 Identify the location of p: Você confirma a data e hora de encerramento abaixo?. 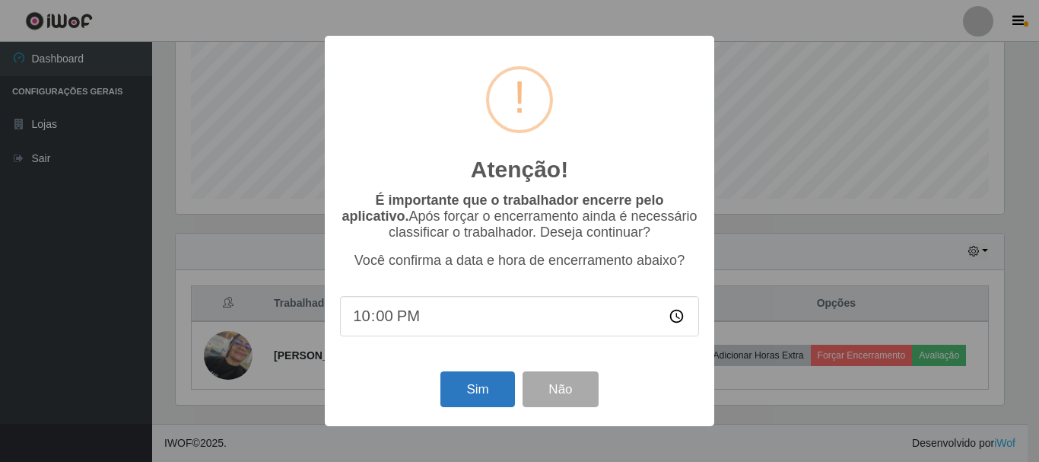
(520, 260).